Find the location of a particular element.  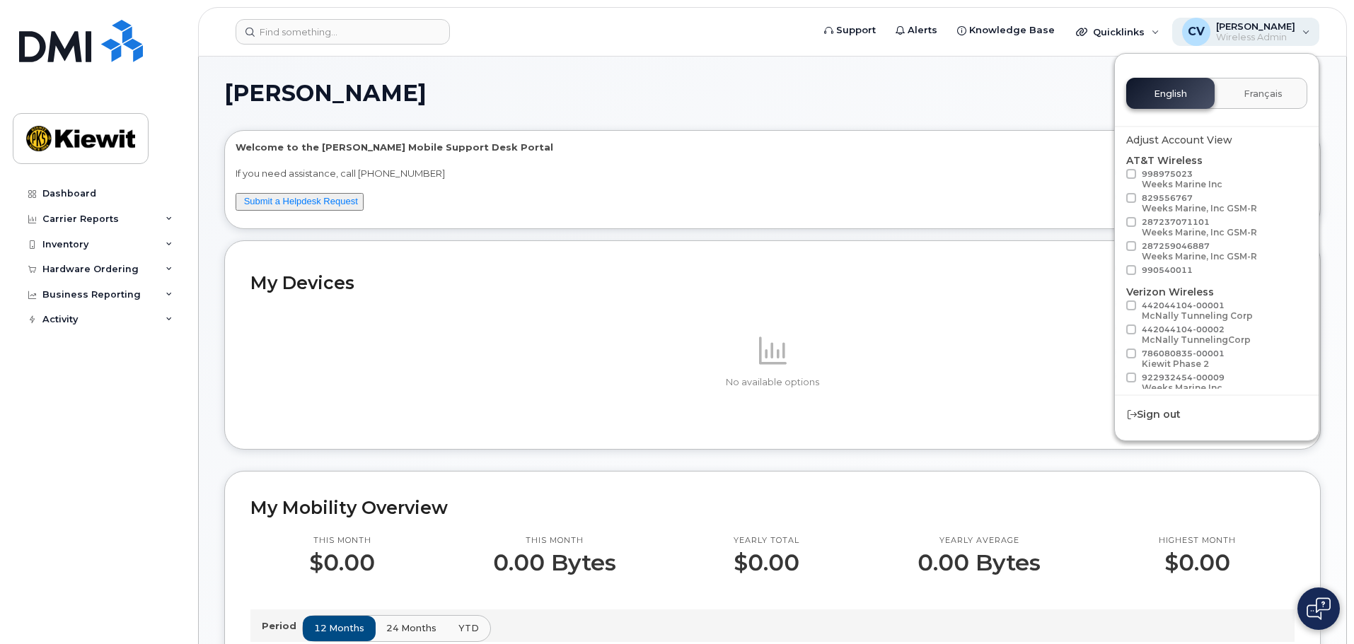

h2: My Devices is located at coordinates (681, 283).